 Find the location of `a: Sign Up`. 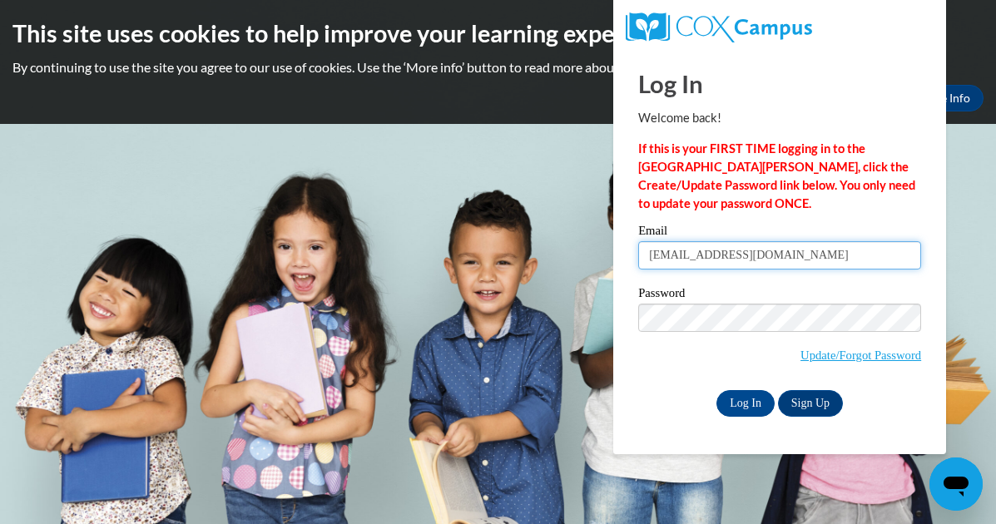

a: Sign Up is located at coordinates (811, 404).